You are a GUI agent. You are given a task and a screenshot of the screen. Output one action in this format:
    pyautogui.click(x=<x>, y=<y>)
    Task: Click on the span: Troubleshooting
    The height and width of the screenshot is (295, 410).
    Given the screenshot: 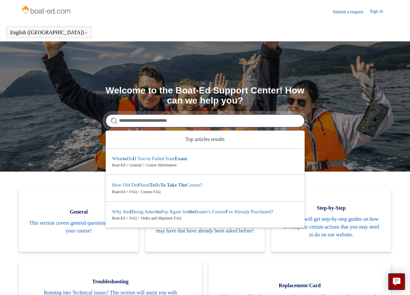 What is the action you would take?
    pyautogui.click(x=110, y=282)
    